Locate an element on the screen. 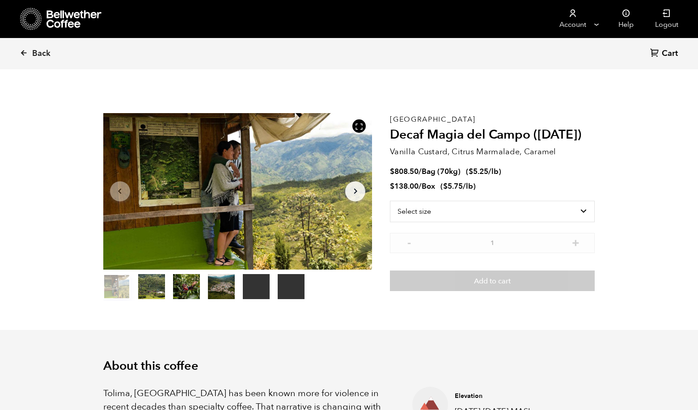 This screenshot has width=698, height=410. button: Add to cart is located at coordinates (492, 281).